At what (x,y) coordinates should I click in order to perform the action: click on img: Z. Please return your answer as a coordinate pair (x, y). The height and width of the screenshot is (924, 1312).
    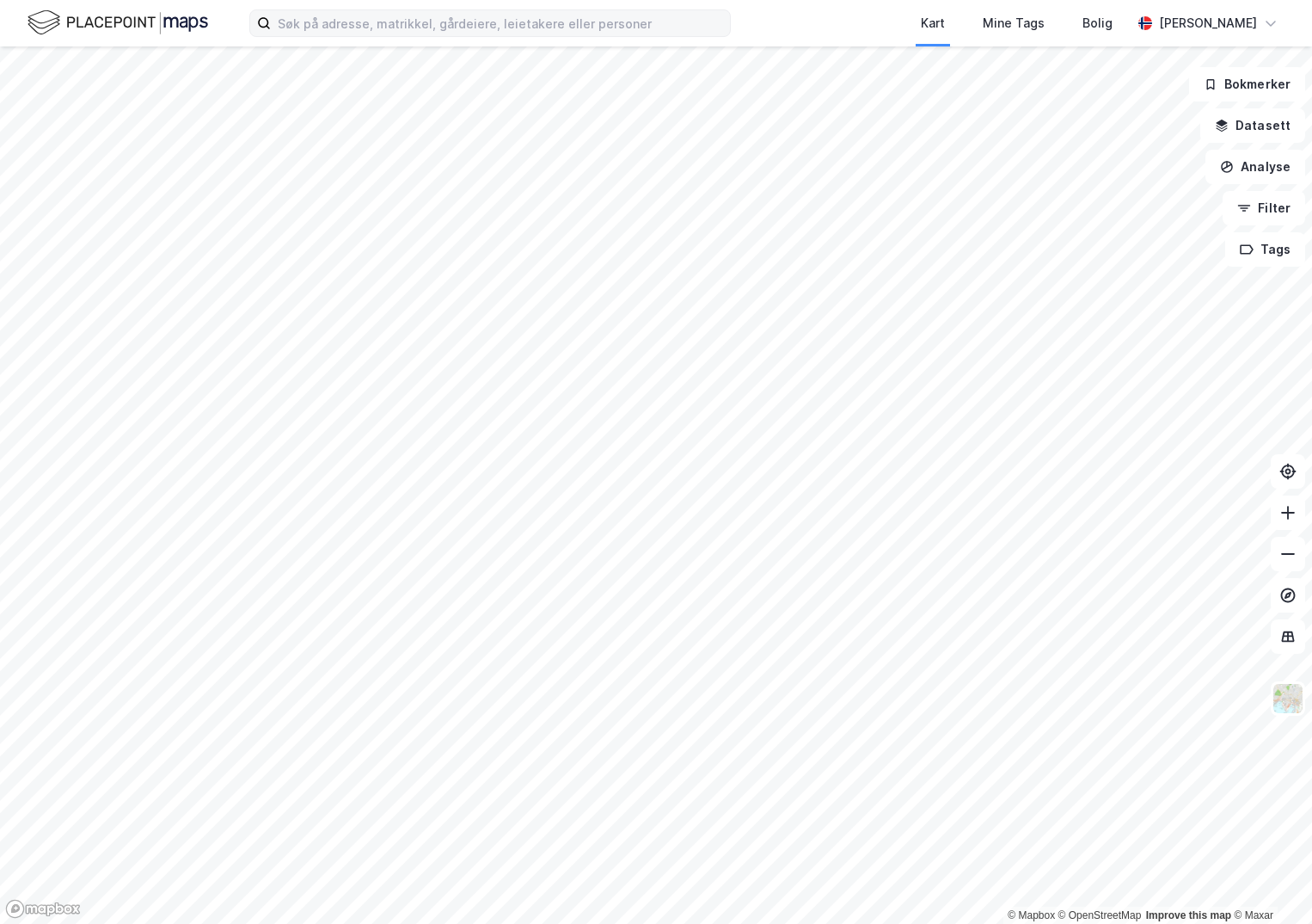
    Looking at the image, I should click on (1288, 699).